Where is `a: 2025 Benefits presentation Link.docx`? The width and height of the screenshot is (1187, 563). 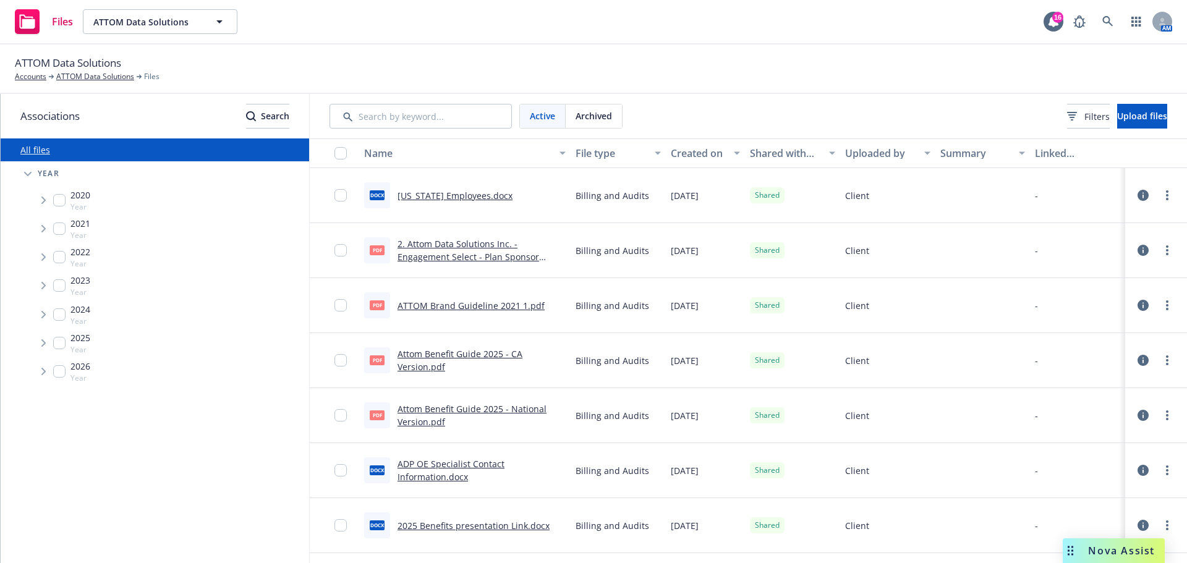
a: 2025 Benefits presentation Link.docx is located at coordinates (474, 526).